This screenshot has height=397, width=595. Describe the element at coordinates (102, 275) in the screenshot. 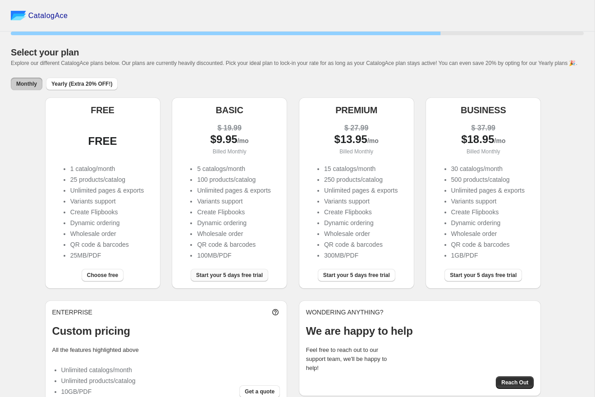

I see `button: Choose free` at that location.